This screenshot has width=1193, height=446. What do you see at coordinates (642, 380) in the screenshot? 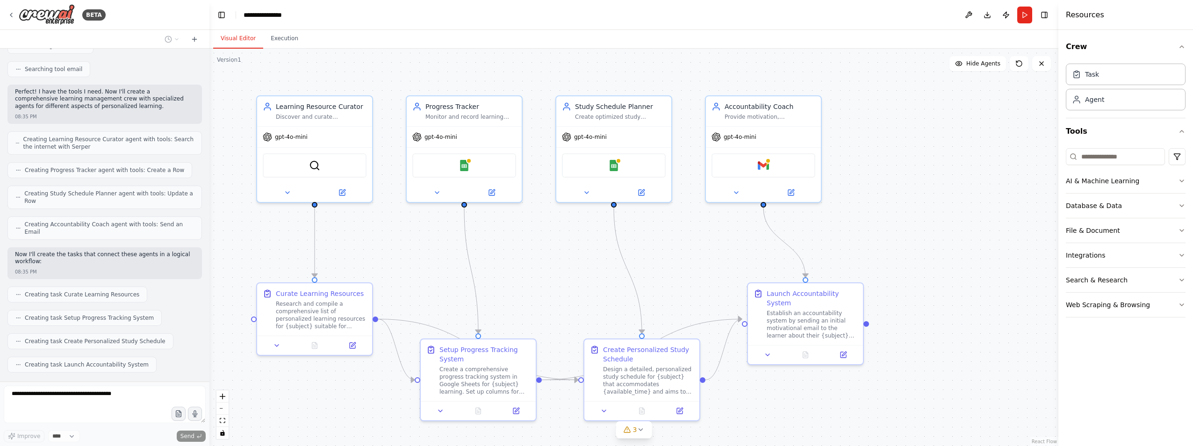
I see `div: Create Personalized Study ScheduleDesign a detailed, personalized study schedule for {subject} th...` at bounding box center [642, 380].